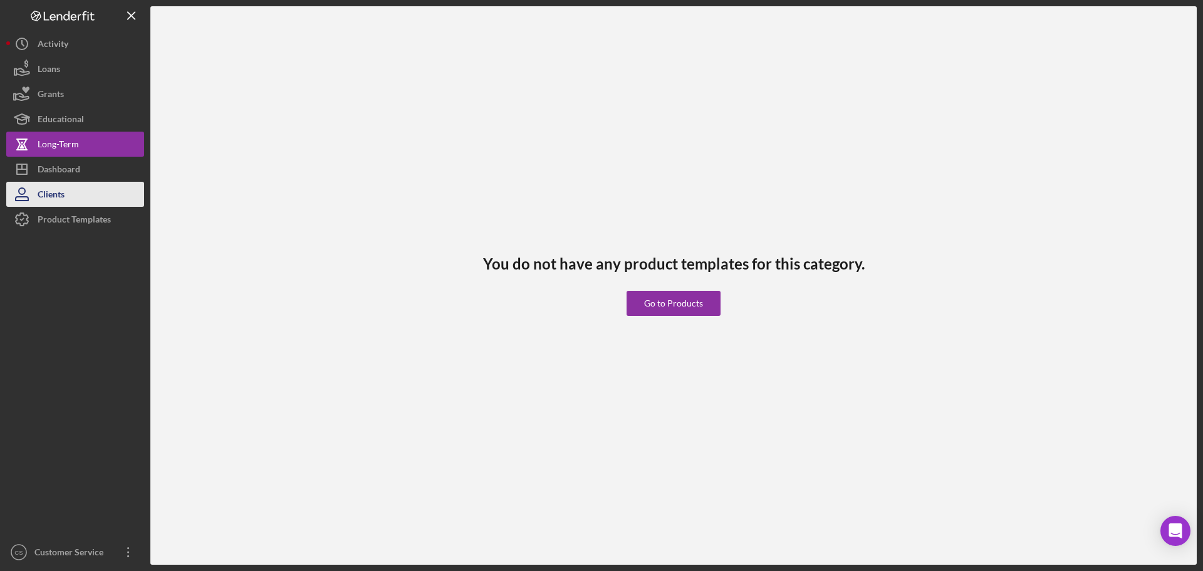 The height and width of the screenshot is (571, 1203). What do you see at coordinates (75, 194) in the screenshot?
I see `a: Clients` at bounding box center [75, 194].